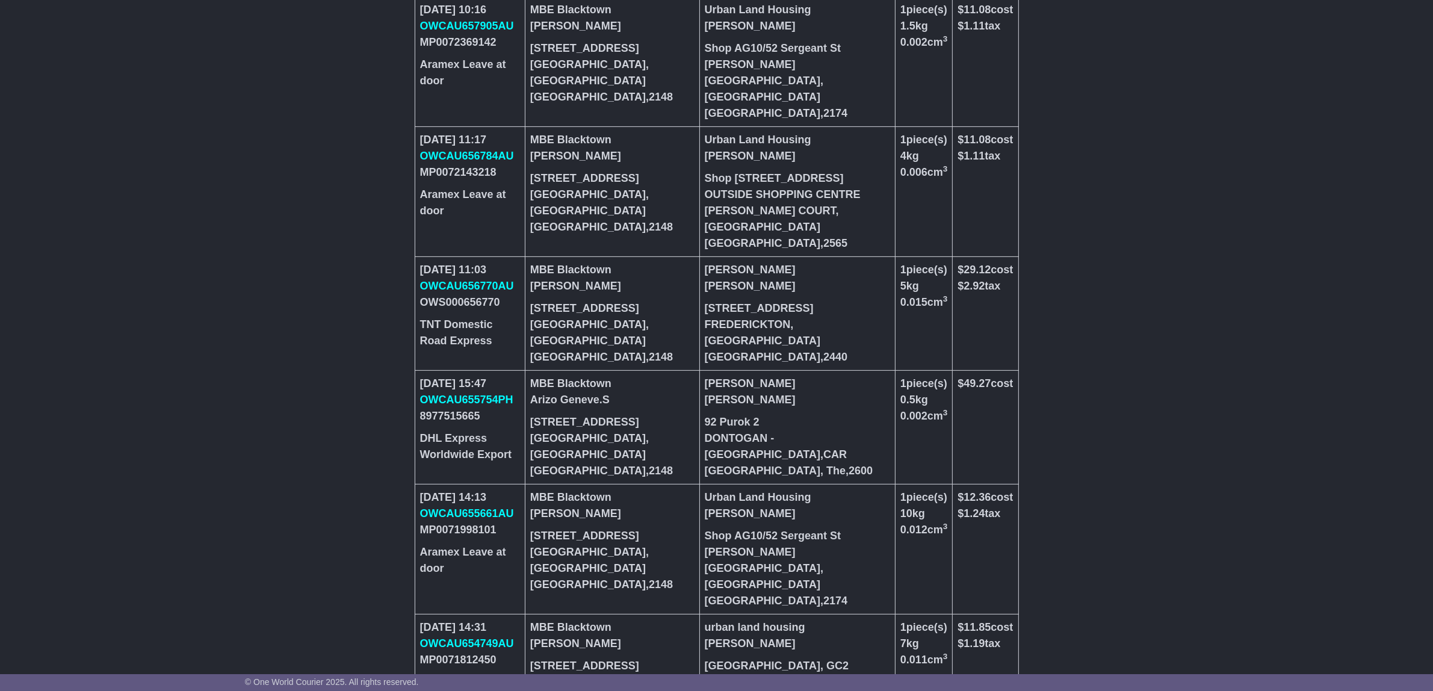 This screenshot has width=1433, height=691. Describe the element at coordinates (977, 627) in the screenshot. I see `span: 11.85` at that location.